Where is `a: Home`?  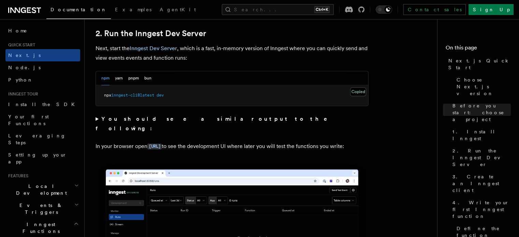 a: Home is located at coordinates (43, 31).